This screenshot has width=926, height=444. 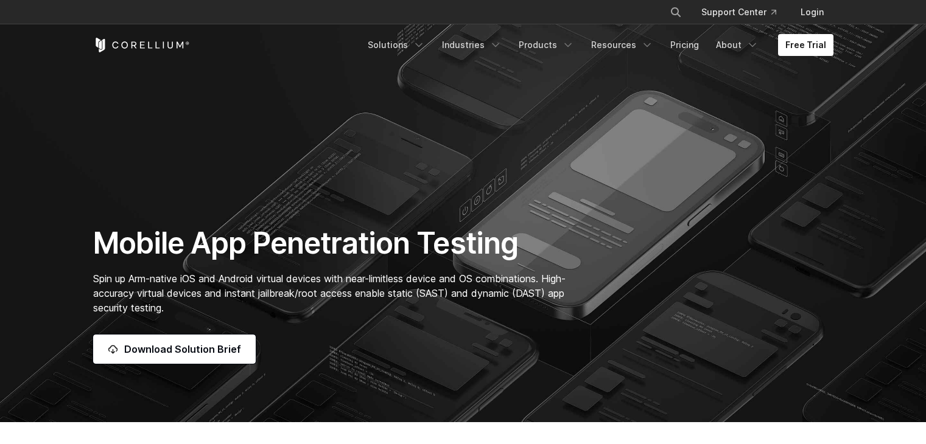 I want to click on a: Support Center, so click(x=738, y=12).